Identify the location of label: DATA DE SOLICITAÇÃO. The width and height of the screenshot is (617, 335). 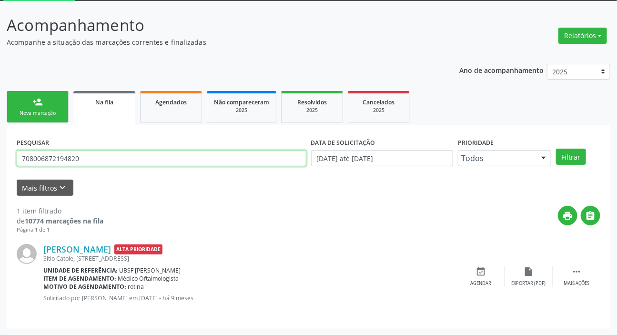
(343, 143).